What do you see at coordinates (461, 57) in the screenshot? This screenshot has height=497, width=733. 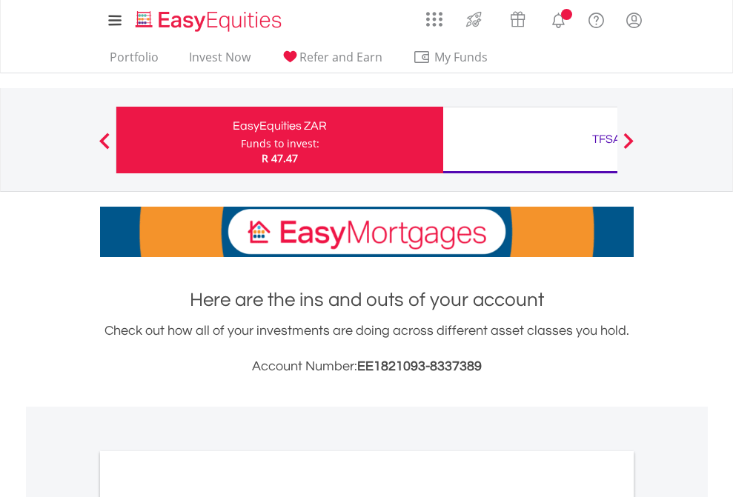 I see `span: My Funds` at bounding box center [461, 57].